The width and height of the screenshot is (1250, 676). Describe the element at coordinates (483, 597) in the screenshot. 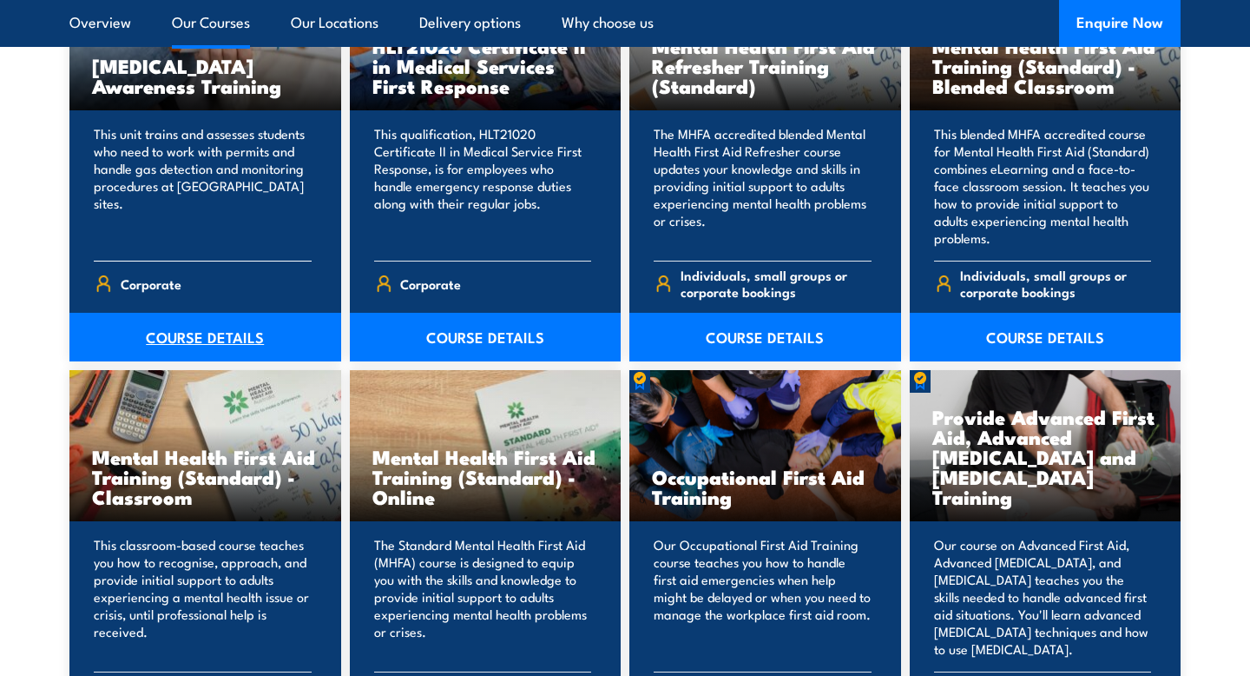

I see `p: The Standard Mental Health First Aid (MHFA) course is designed to equip you with the skills and k...` at that location.